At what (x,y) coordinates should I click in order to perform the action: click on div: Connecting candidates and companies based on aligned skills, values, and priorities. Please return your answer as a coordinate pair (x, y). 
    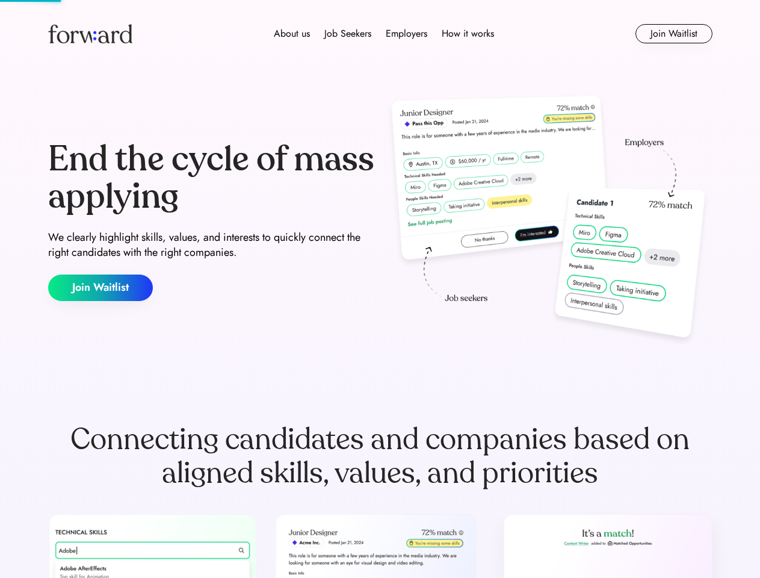
    Looking at the image, I should click on (380, 456).